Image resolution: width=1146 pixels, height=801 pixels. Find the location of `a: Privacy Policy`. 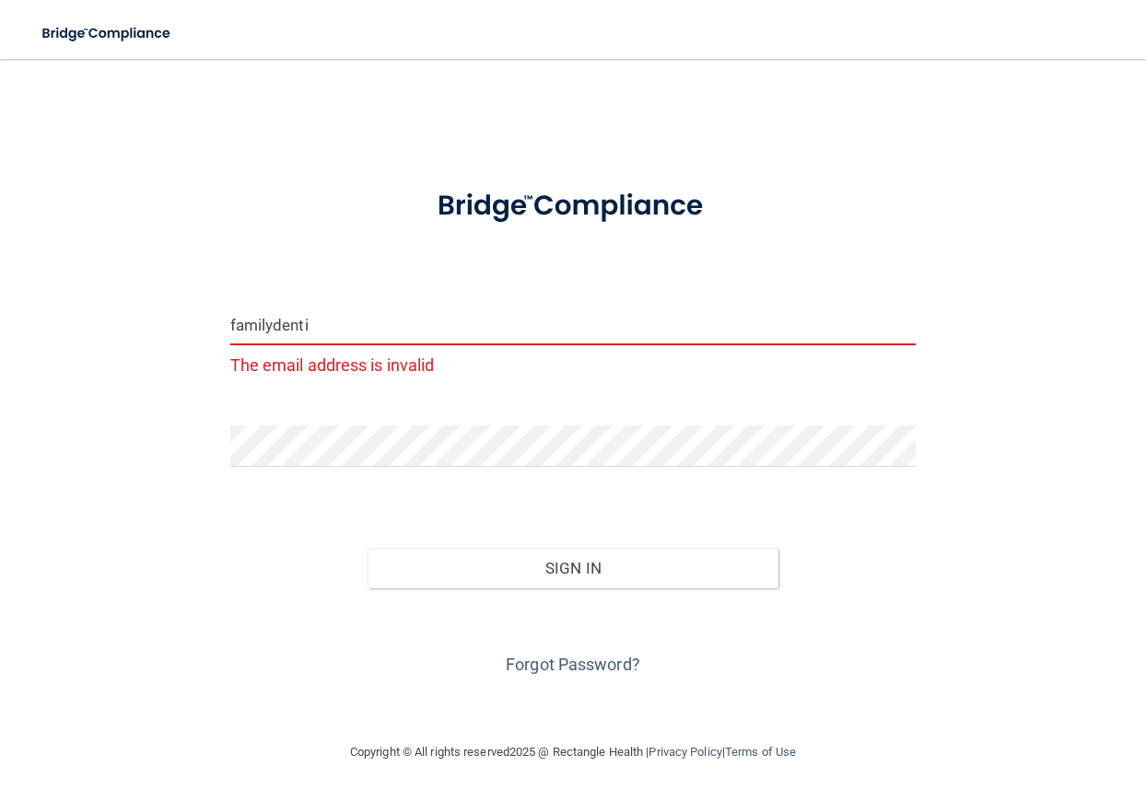

a: Privacy Policy is located at coordinates (684, 752).